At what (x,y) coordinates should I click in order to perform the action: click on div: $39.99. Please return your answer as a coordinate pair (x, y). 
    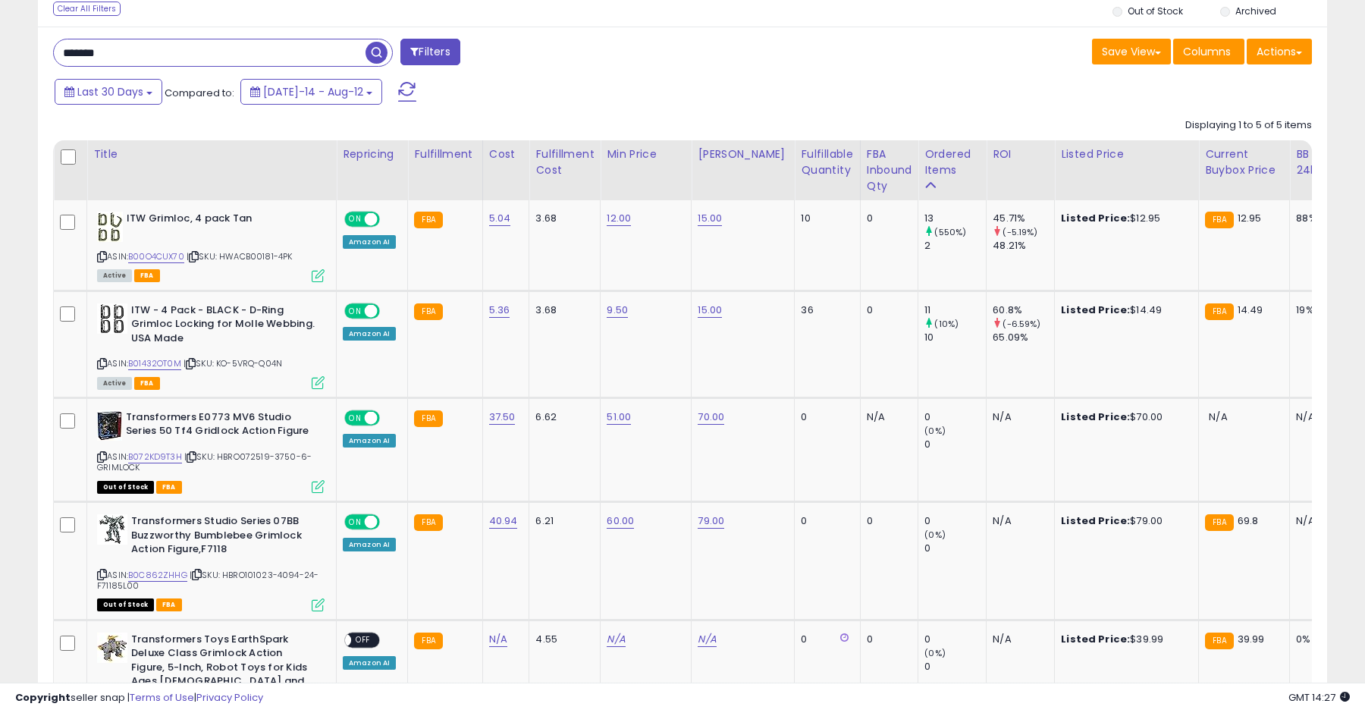
    Looking at the image, I should click on (1124, 639).